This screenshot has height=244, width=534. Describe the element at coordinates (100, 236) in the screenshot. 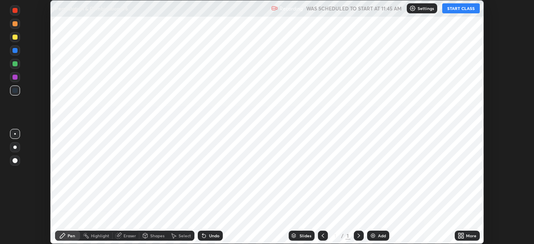

I see `div: Highlight` at that location.